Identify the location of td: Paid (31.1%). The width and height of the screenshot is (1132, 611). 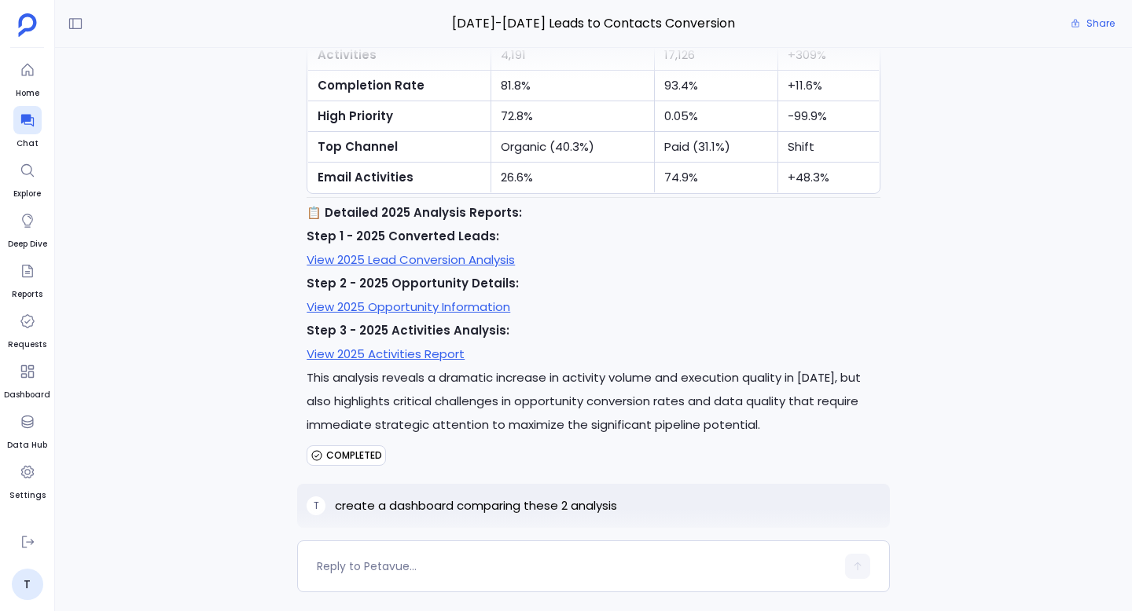
(715, 147).